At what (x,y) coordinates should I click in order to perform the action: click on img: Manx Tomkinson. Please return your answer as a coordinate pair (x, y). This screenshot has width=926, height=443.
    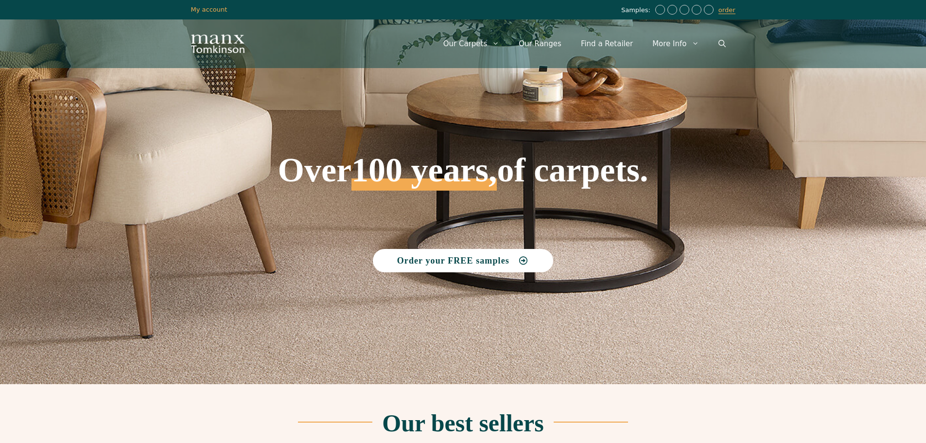
    Looking at the image, I should click on (218, 44).